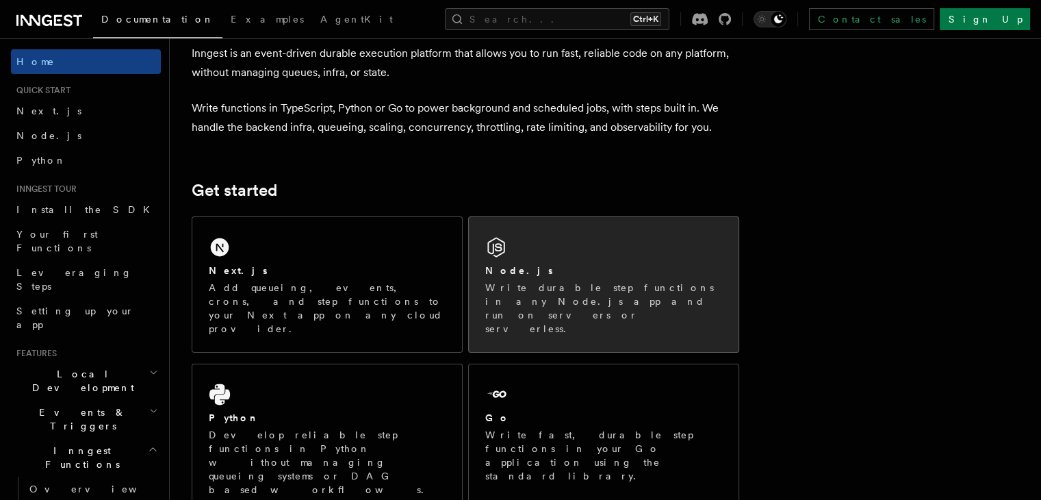 This screenshot has width=1041, height=500. I want to click on a: Node.jsWrite durable step functions in any Node.js app and run on servers or serverless., so click(604, 284).